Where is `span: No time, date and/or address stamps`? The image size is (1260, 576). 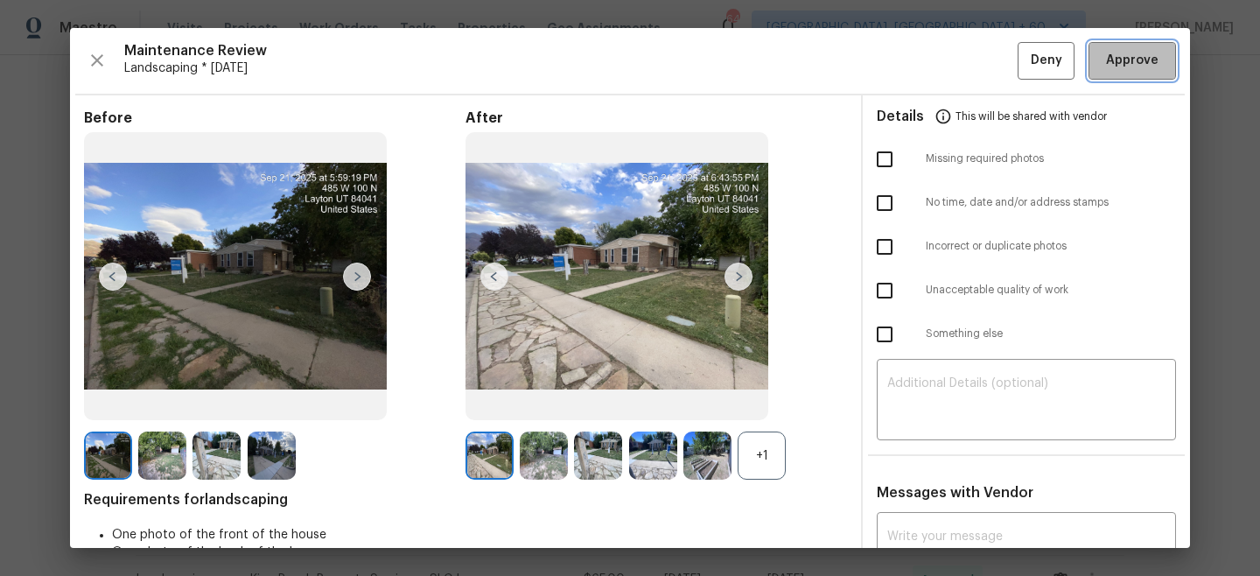 span: No time, date and/or address stamps is located at coordinates (1051, 202).